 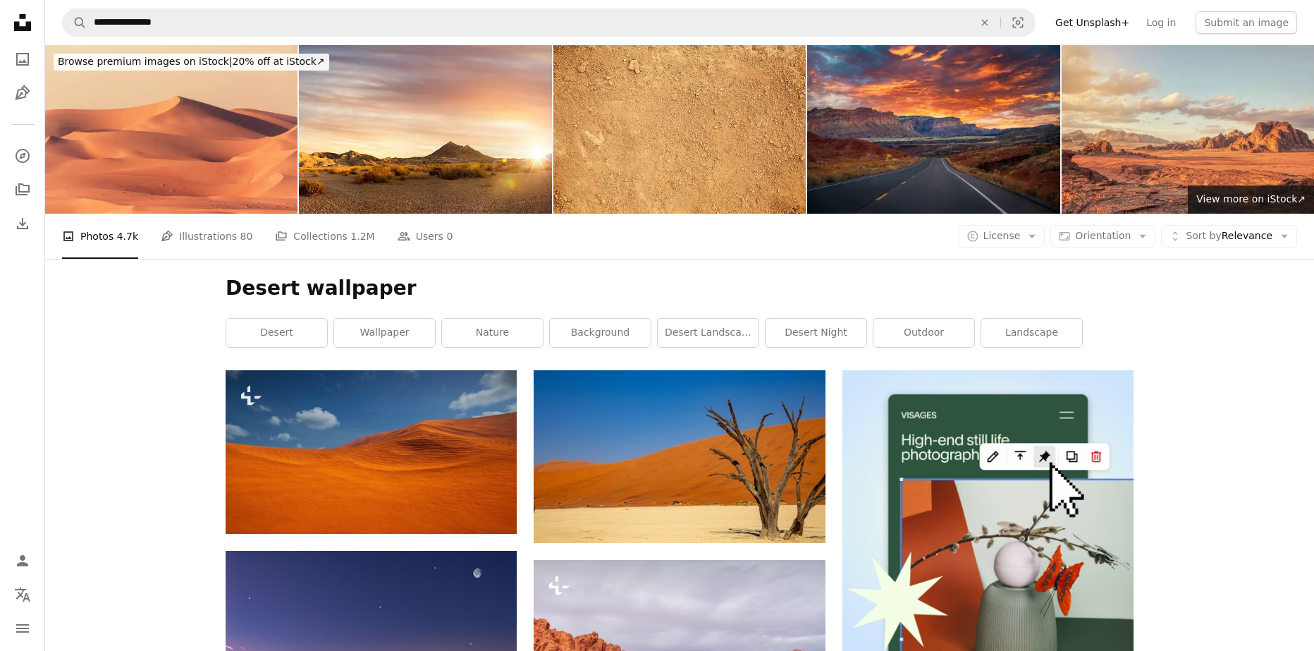 What do you see at coordinates (23, 628) in the screenshot?
I see `button: Menu` at bounding box center [23, 628].